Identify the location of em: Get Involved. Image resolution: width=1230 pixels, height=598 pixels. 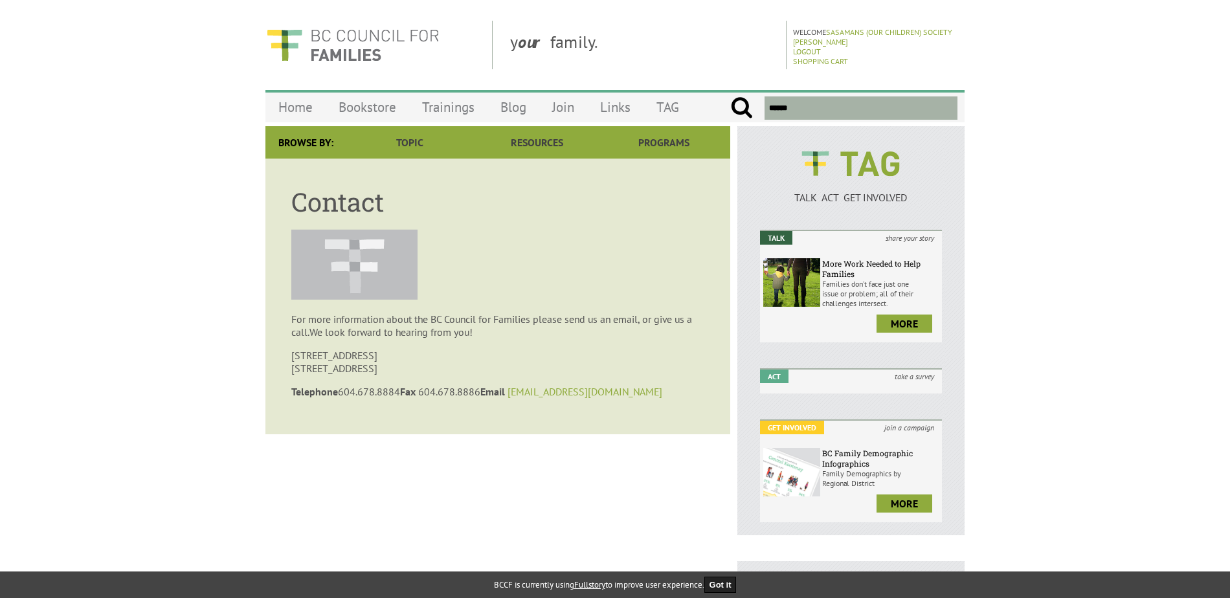
(792, 427).